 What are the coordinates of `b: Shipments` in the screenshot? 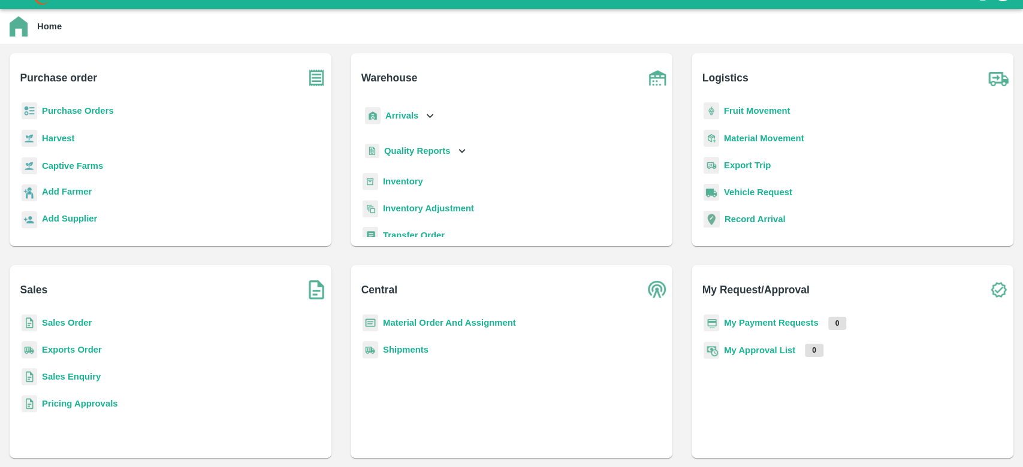 It's located at (406, 350).